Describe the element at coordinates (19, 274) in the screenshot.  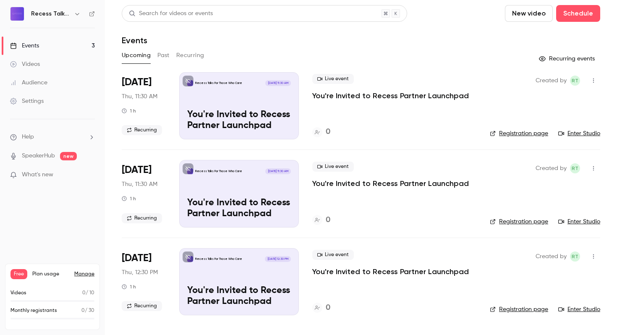
I see `span: Free` at that location.